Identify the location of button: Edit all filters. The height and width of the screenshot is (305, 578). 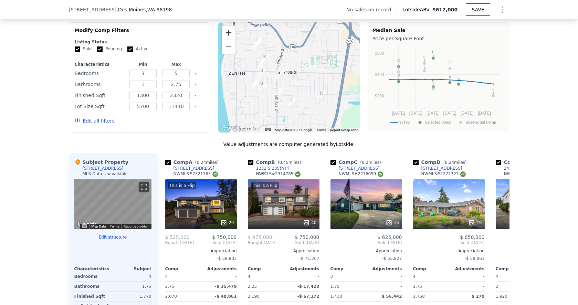
(95, 121).